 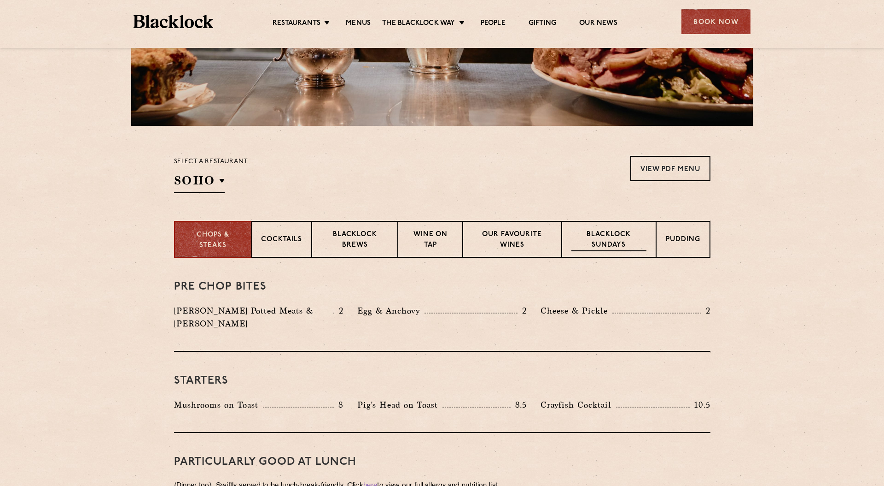 What do you see at coordinates (400, 404) in the screenshot?
I see `p: Pig's Head on Toast` at bounding box center [400, 404].